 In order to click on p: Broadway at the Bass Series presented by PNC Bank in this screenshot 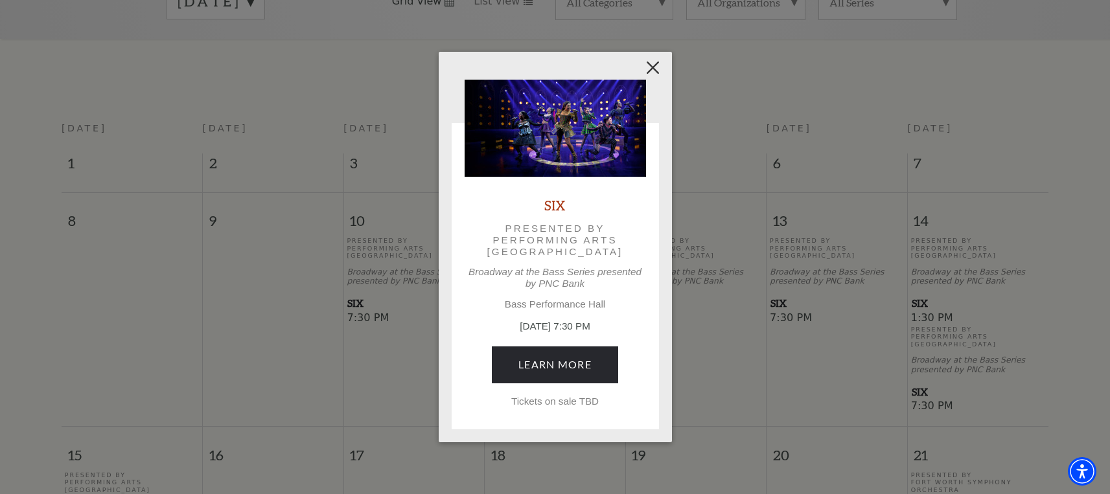, I will do `click(555, 278)`.